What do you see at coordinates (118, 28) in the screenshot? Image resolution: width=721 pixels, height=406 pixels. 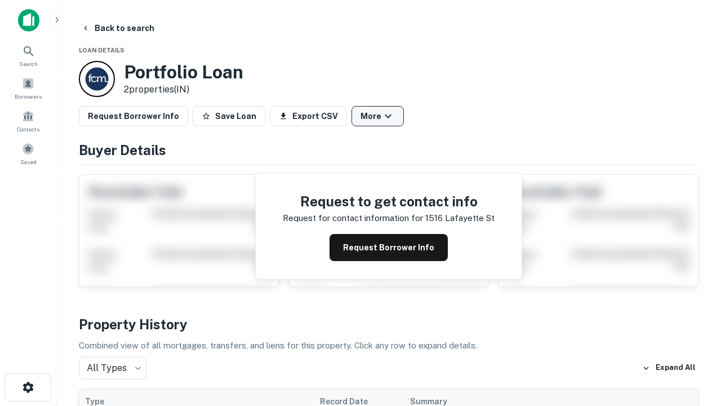 I see `button: Back to search` at bounding box center [118, 28].